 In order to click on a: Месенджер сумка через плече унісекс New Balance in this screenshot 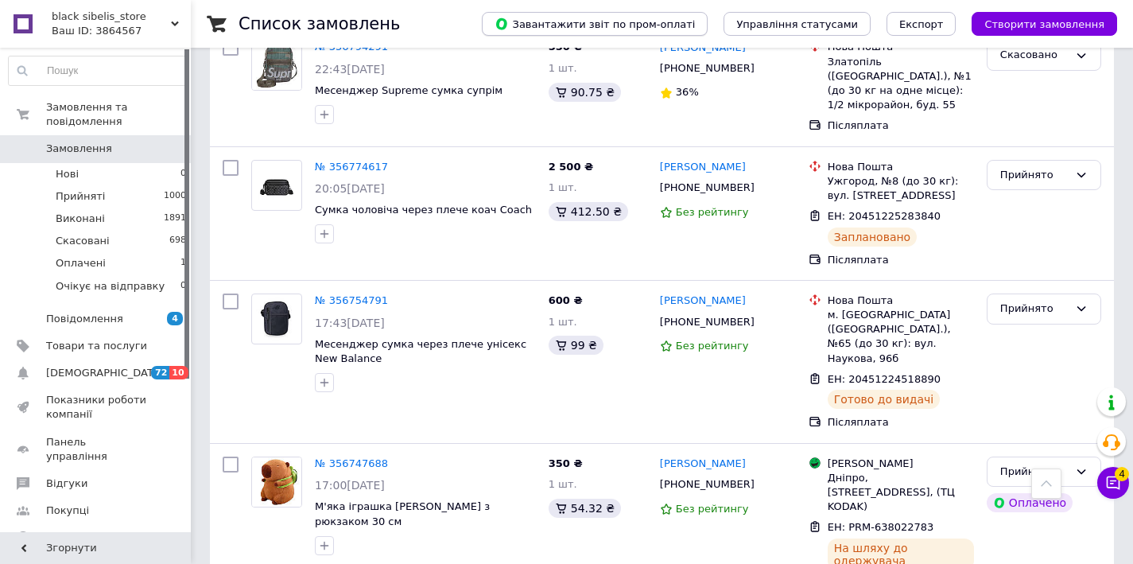, I will do `click(421, 351)`.